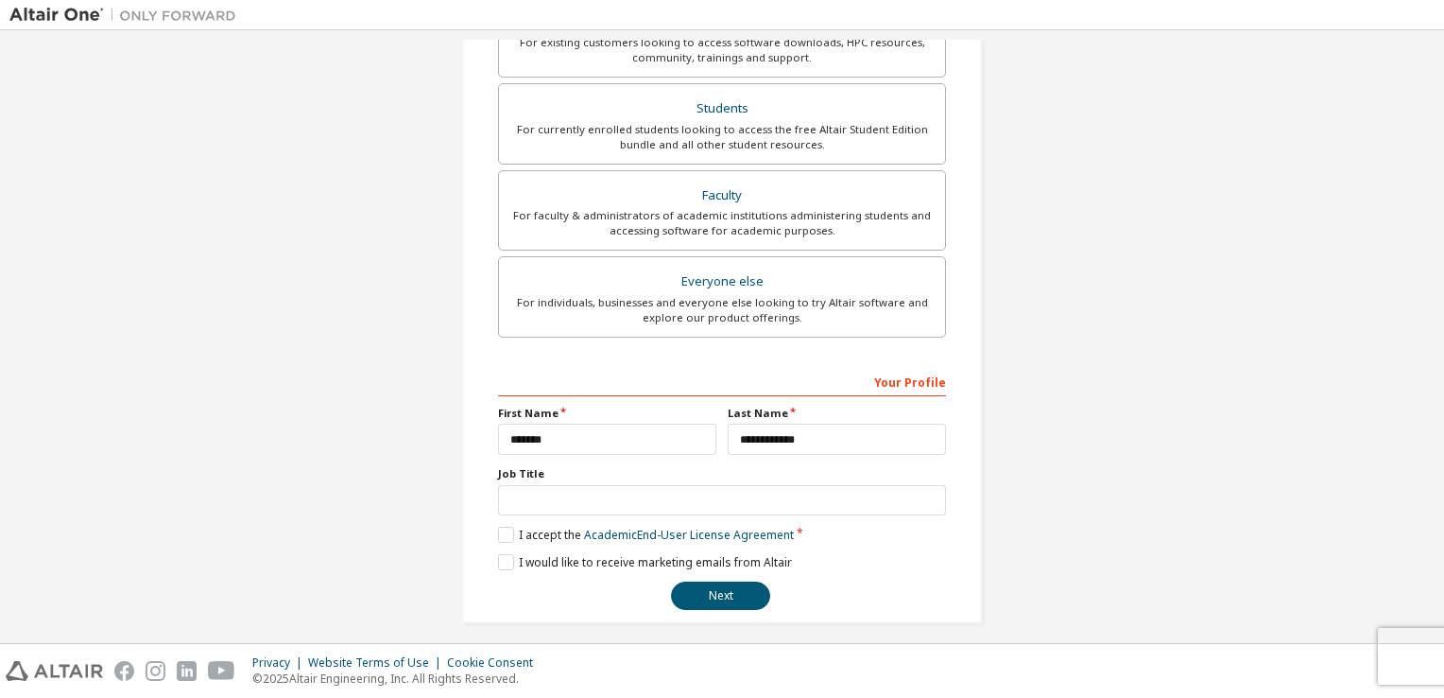 Image resolution: width=1444 pixels, height=698 pixels. What do you see at coordinates (398, 678) in the screenshot?
I see `p: © 2025 Altair Engineering, Inc. All Rights Reserved.` at bounding box center [398, 678].